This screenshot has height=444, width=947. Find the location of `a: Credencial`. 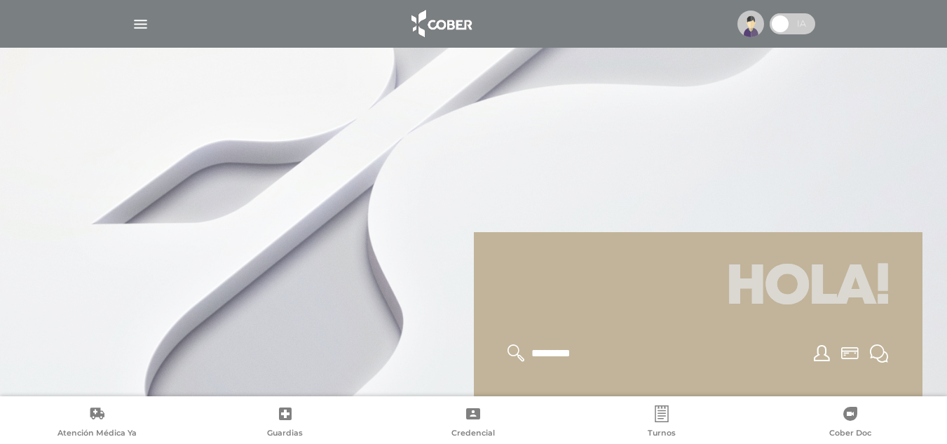

a: Credencial is located at coordinates (473, 423).